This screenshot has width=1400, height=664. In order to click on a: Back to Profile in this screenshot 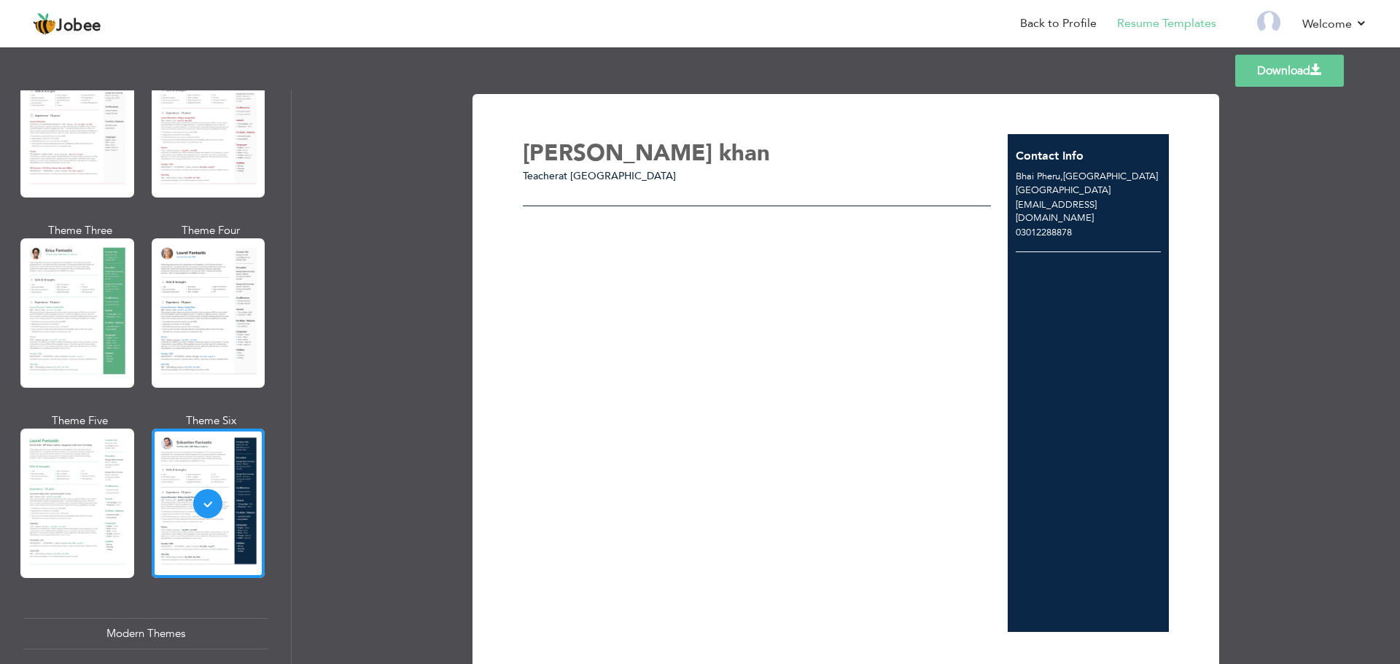, I will do `click(1058, 23)`.